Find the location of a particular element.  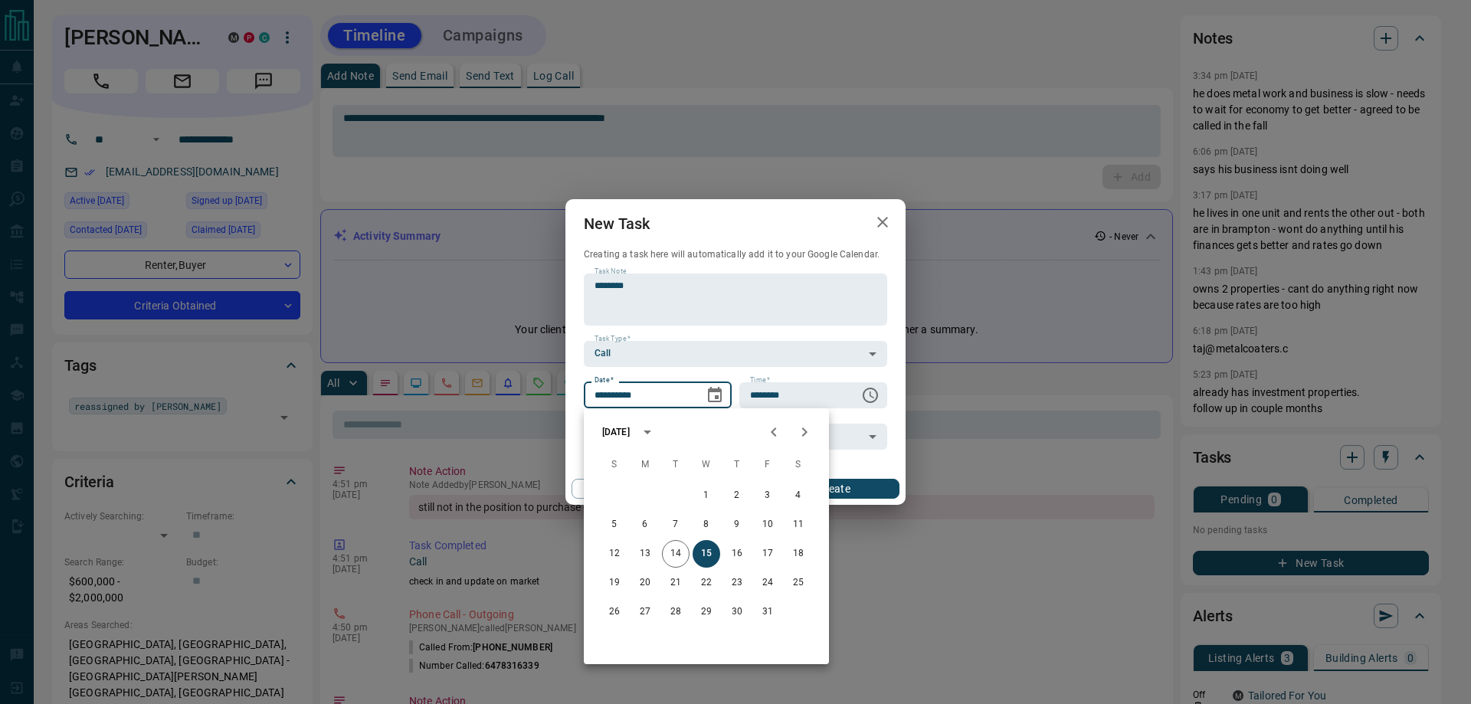

button: 7 is located at coordinates (676, 525).